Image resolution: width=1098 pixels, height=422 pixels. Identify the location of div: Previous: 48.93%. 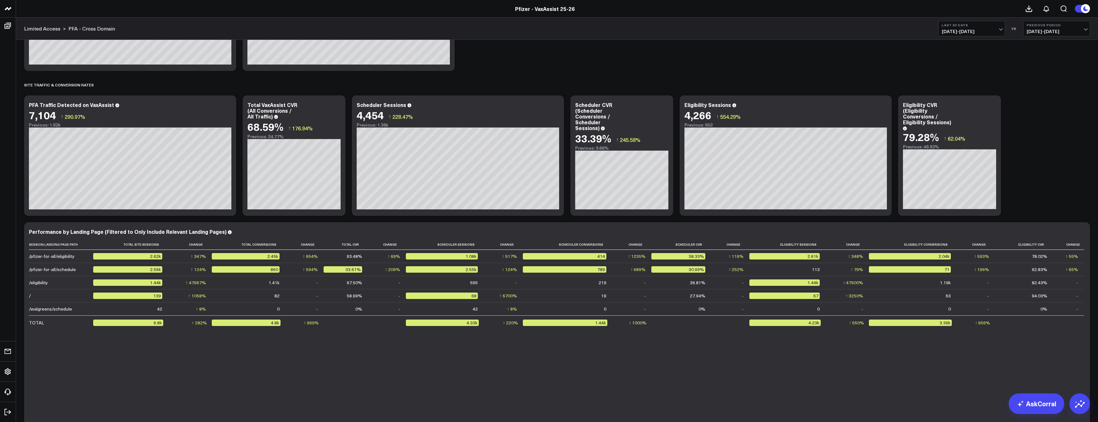
(949, 147).